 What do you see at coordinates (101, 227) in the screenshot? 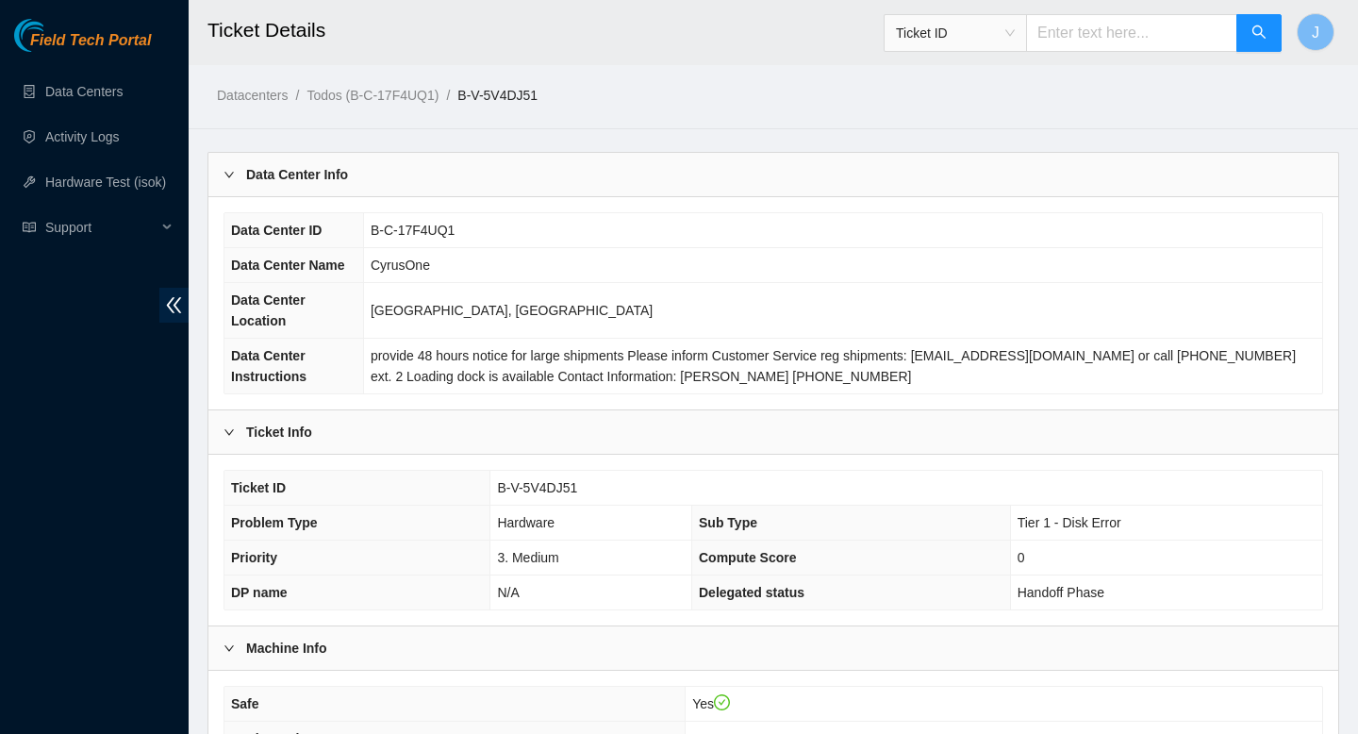
I see `span: Support` at bounding box center [101, 227].